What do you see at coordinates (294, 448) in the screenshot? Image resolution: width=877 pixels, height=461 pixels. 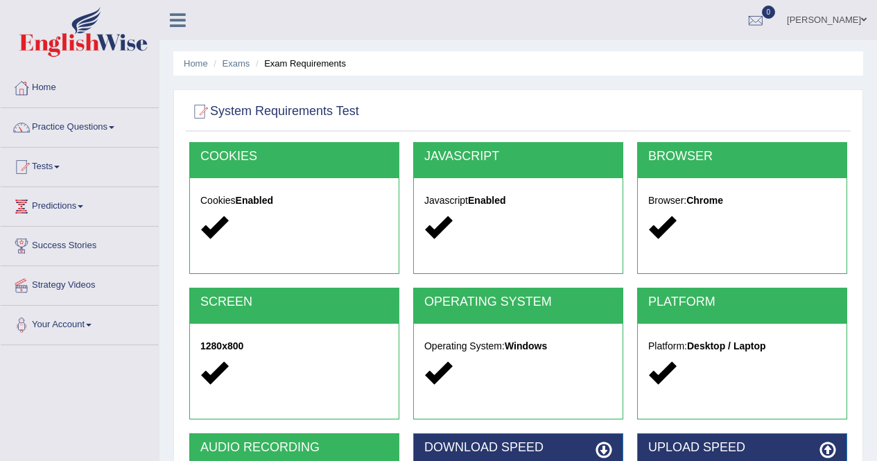 I see `h2: AUDIO RECORDING` at bounding box center [294, 448].